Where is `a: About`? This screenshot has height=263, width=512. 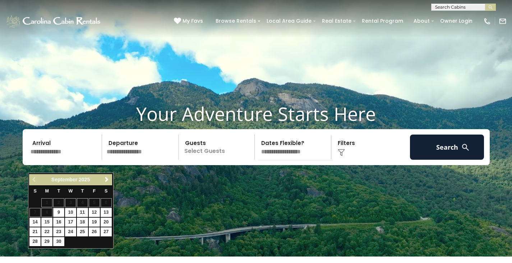 a: About is located at coordinates (422, 21).